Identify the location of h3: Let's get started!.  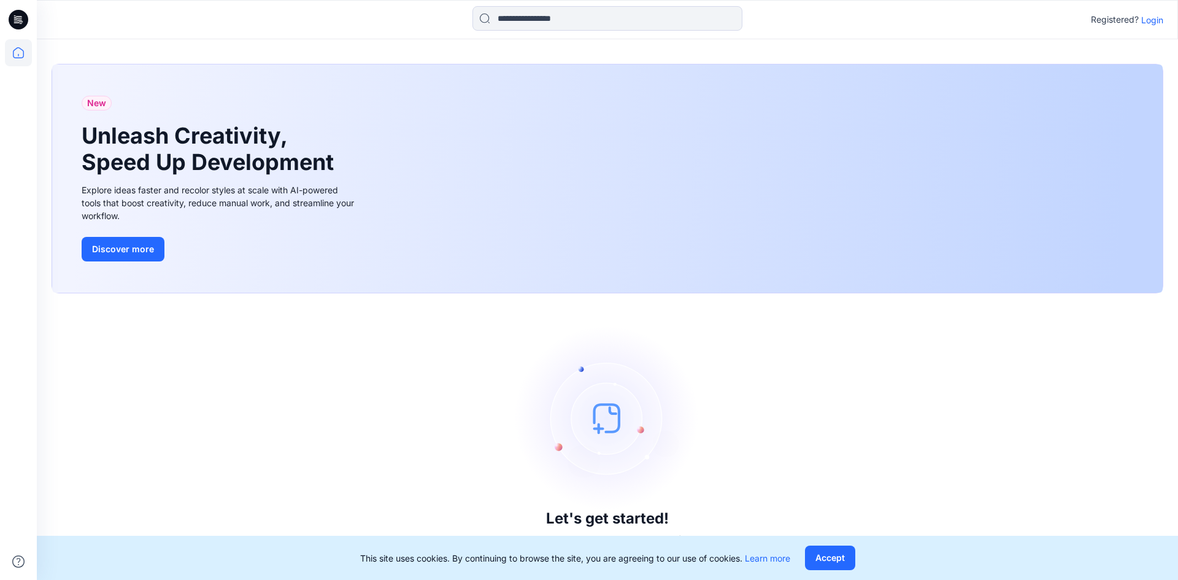
(607, 518).